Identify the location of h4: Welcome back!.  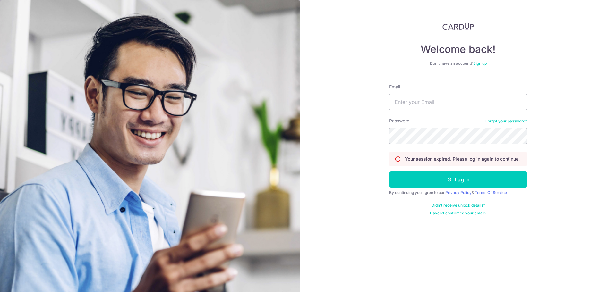
(458, 49).